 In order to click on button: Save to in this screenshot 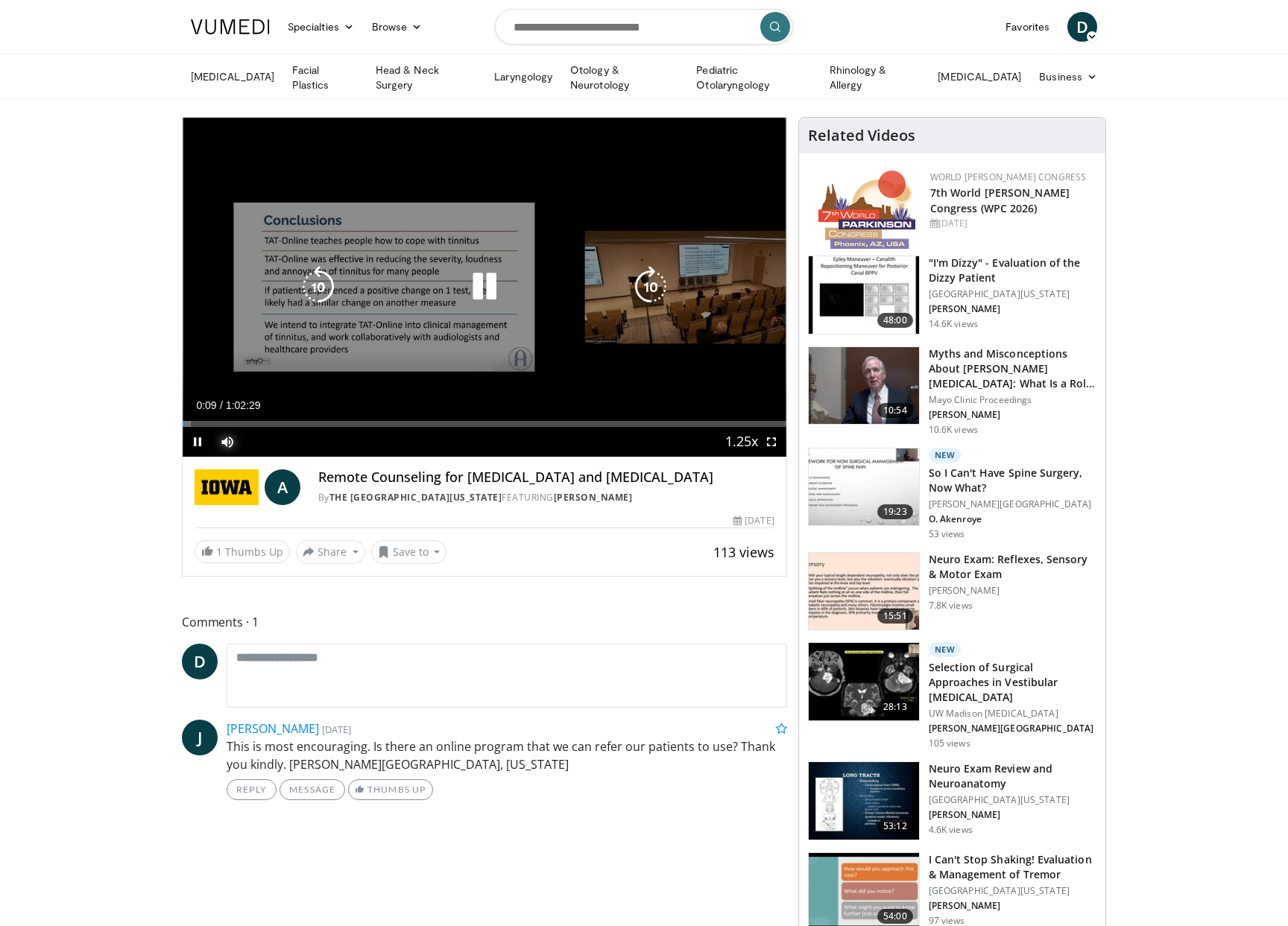, I will do `click(409, 552)`.